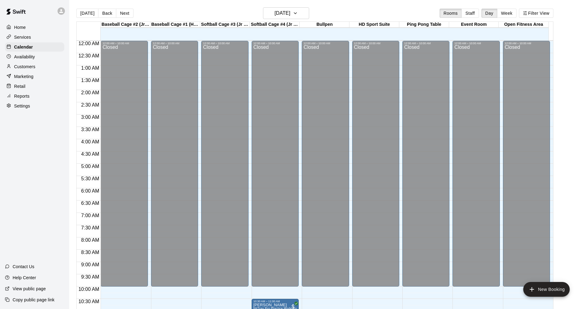 The height and width of the screenshot is (309, 586). I want to click on span: 5:30 AM, so click(90, 179).